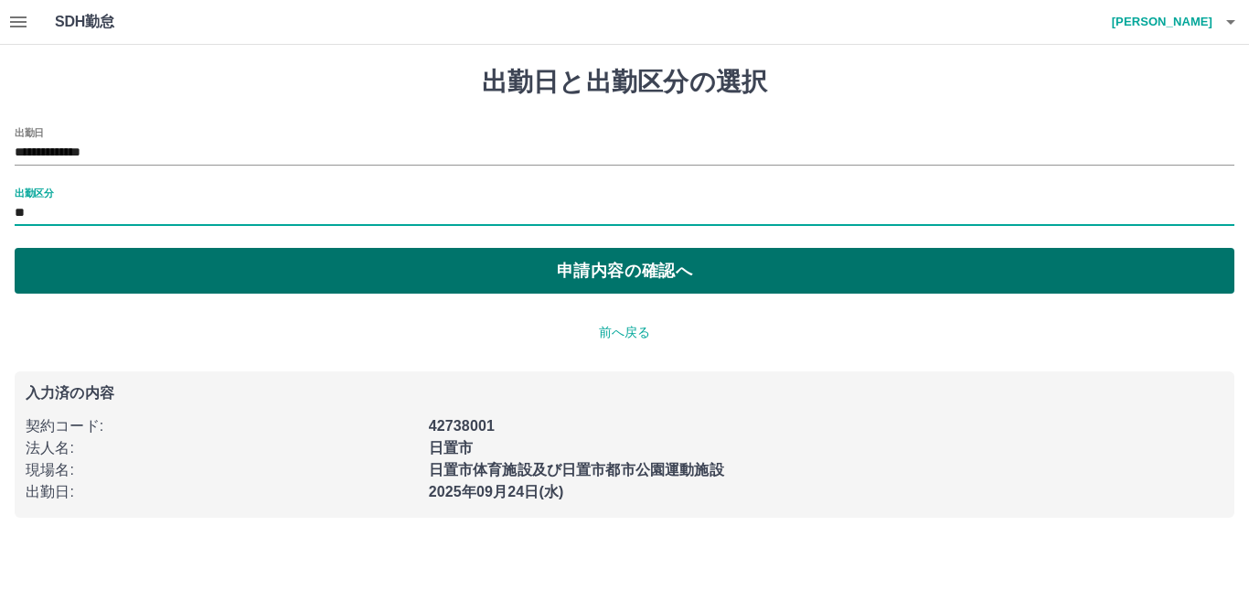 This screenshot has height=601, width=1249. I want to click on label: 出勤区分, so click(34, 192).